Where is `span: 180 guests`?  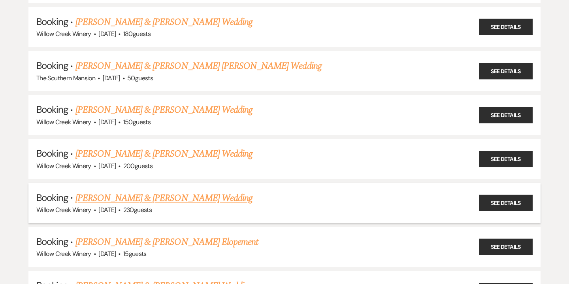 span: 180 guests is located at coordinates (137, 34).